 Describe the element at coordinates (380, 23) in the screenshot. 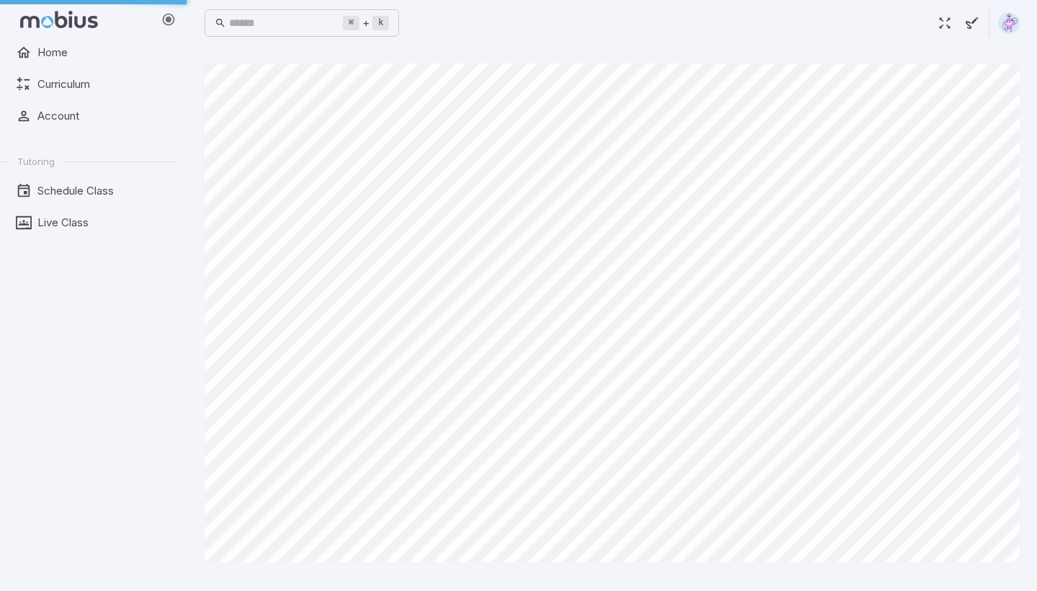

I see `kbd: k` at that location.